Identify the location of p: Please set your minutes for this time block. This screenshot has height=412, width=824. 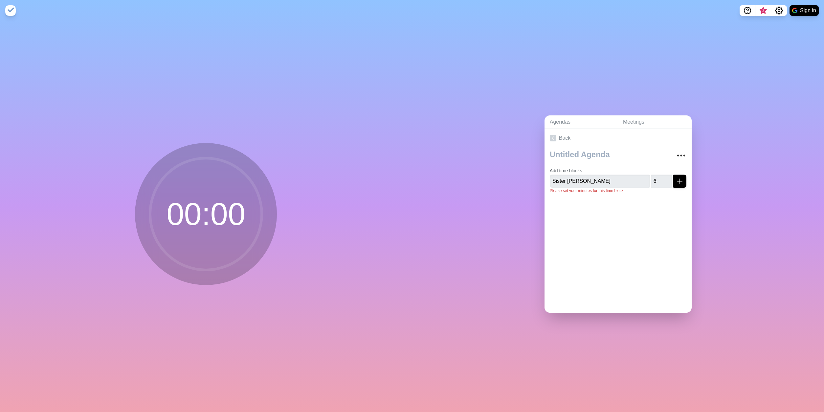
(618, 191).